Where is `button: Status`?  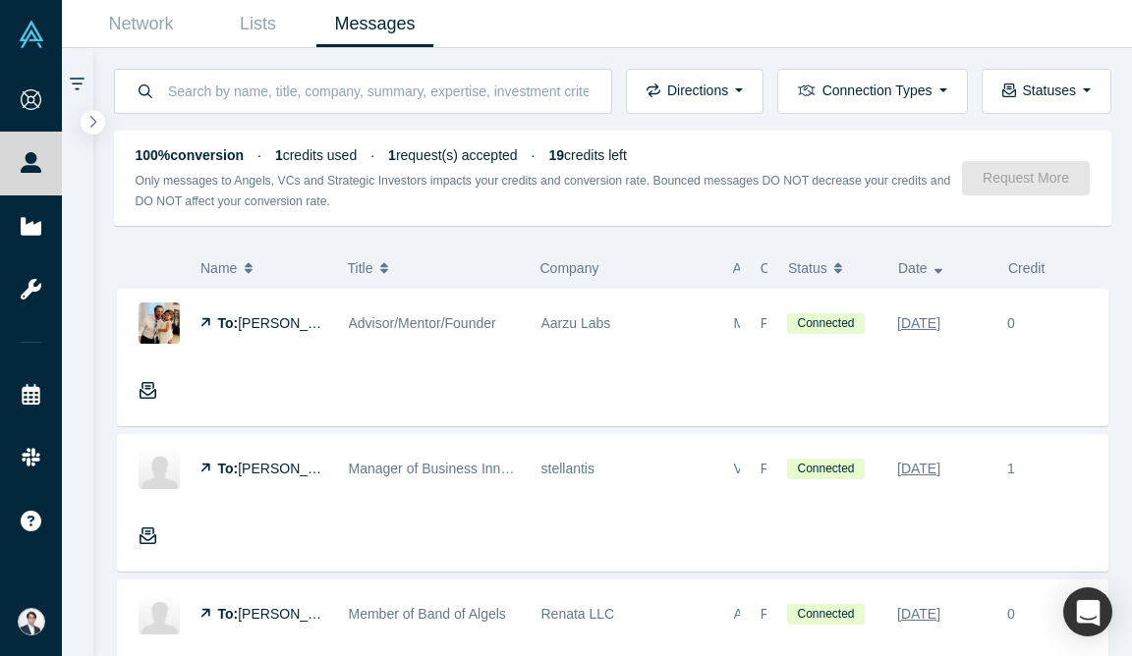 button: Status is located at coordinates (832, 268).